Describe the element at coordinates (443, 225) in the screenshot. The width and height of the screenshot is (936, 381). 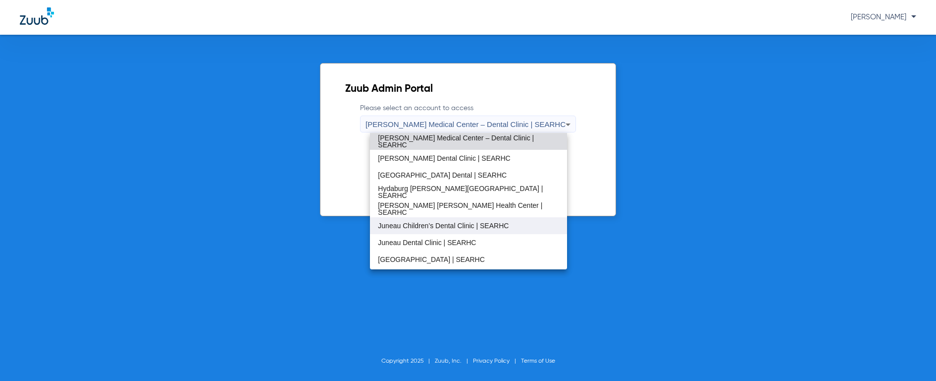
I see `span: Juneau Children’s Dental Clinic | SEARHC` at that location.